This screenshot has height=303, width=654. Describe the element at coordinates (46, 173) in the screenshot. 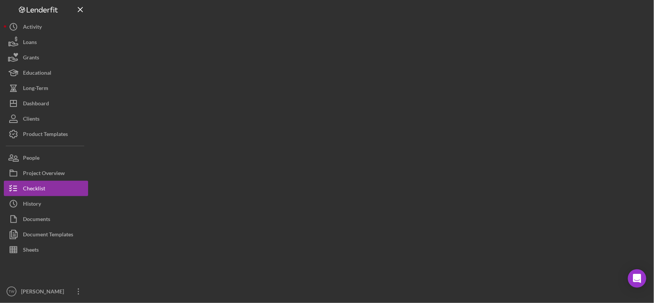

I see `button: Project Overview` at that location.